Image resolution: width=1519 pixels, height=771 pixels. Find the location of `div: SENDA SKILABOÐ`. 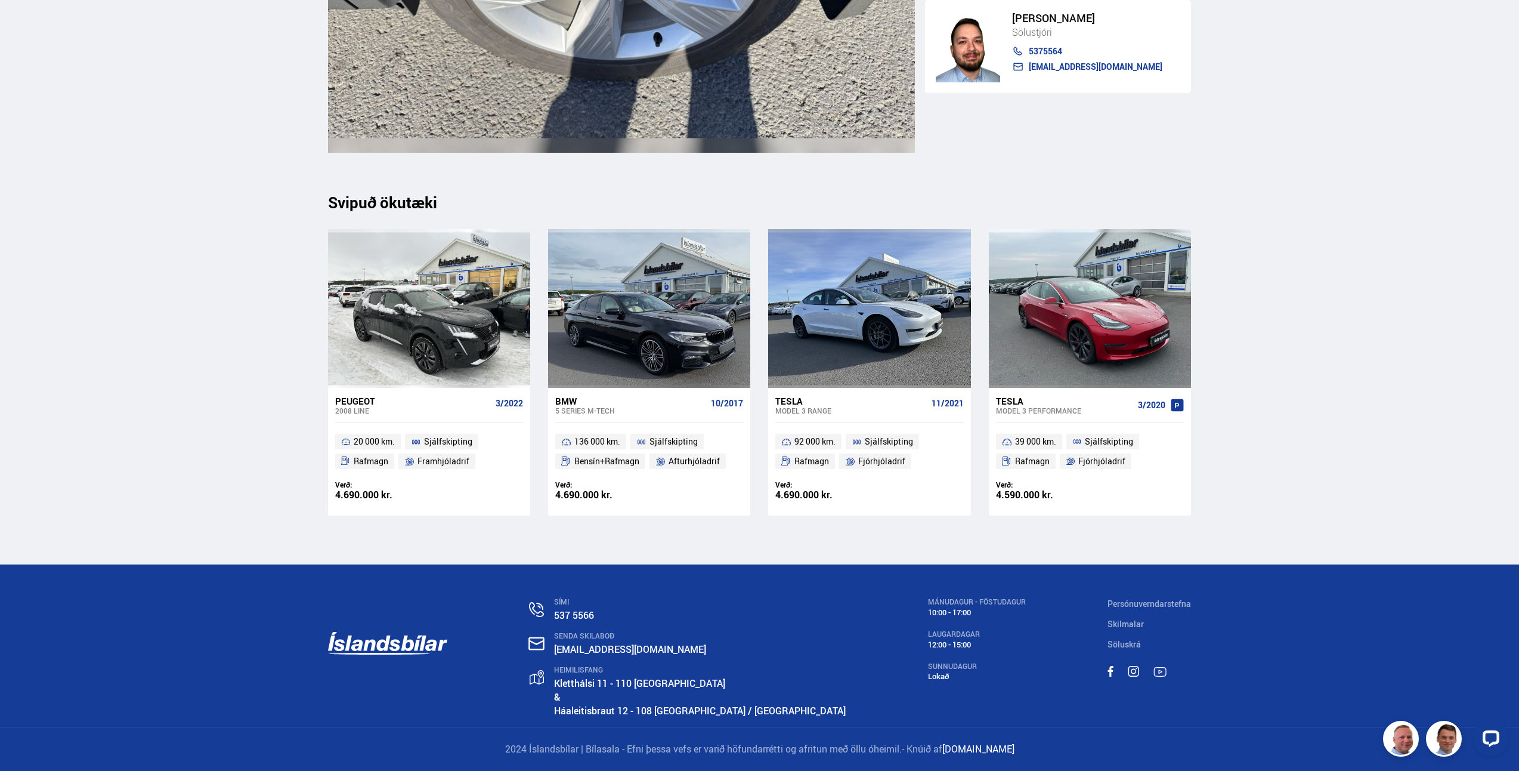

div: SENDA SKILABOÐ is located at coordinates (700, 636).